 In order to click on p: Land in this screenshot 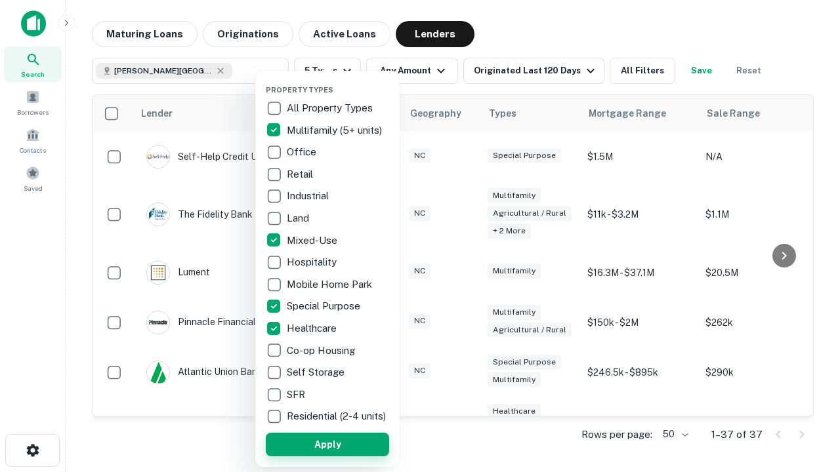, I will do `click(299, 218)`.